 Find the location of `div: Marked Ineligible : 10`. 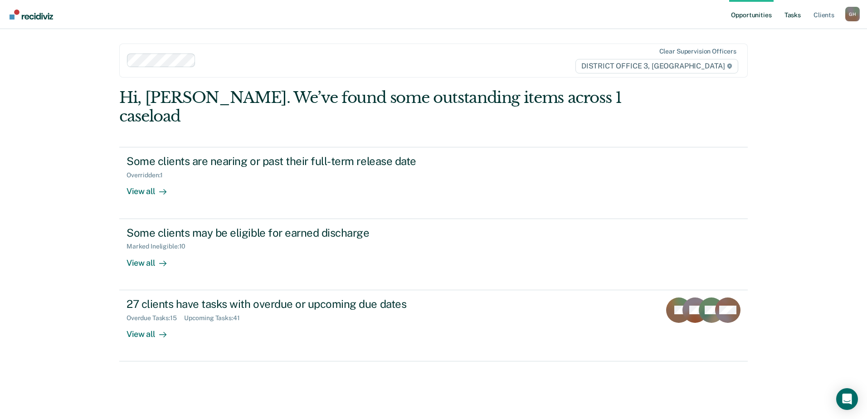

div: Marked Ineligible : 10 is located at coordinates (160, 246).